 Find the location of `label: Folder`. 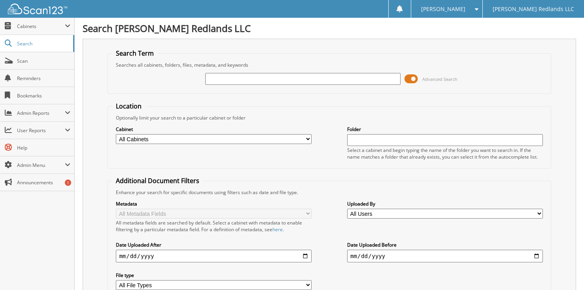

label: Folder is located at coordinates (445, 129).